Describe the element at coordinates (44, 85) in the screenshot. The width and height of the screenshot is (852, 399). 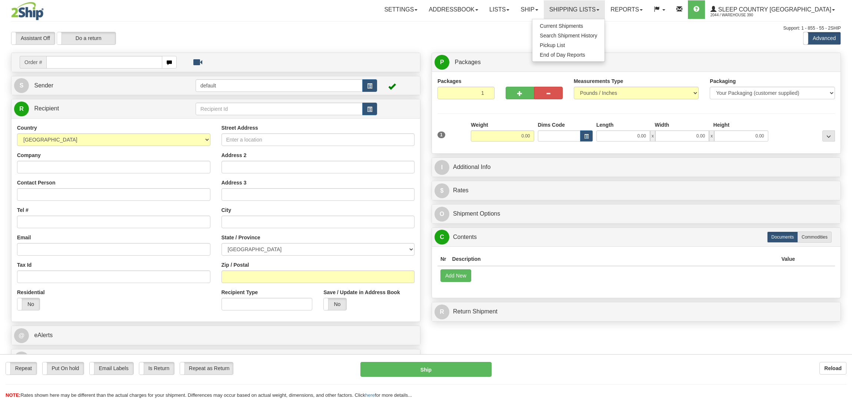
I see `span: Sender` at that location.